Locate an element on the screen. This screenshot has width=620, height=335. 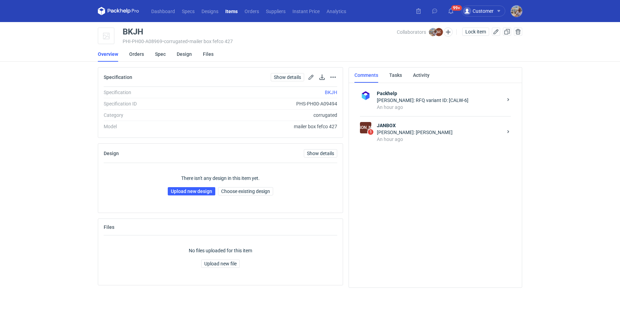
a: Instant Price is located at coordinates (306, 11).